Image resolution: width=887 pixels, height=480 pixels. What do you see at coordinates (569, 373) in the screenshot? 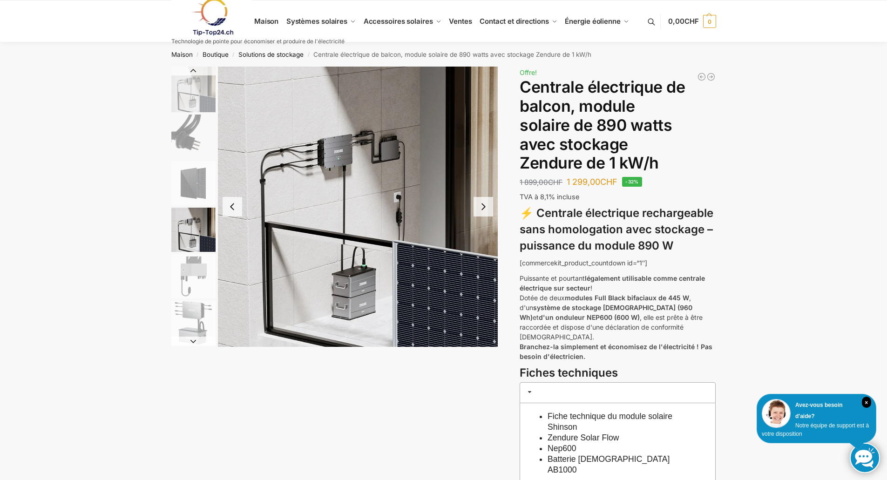
I see `font: Fiches techniques` at bounding box center [569, 373].